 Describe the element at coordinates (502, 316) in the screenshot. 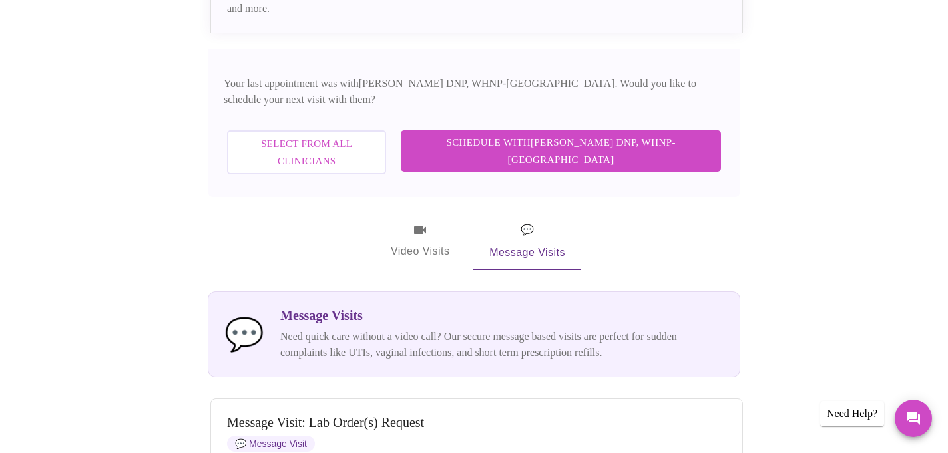

I see `h3: Message Visits` at that location.